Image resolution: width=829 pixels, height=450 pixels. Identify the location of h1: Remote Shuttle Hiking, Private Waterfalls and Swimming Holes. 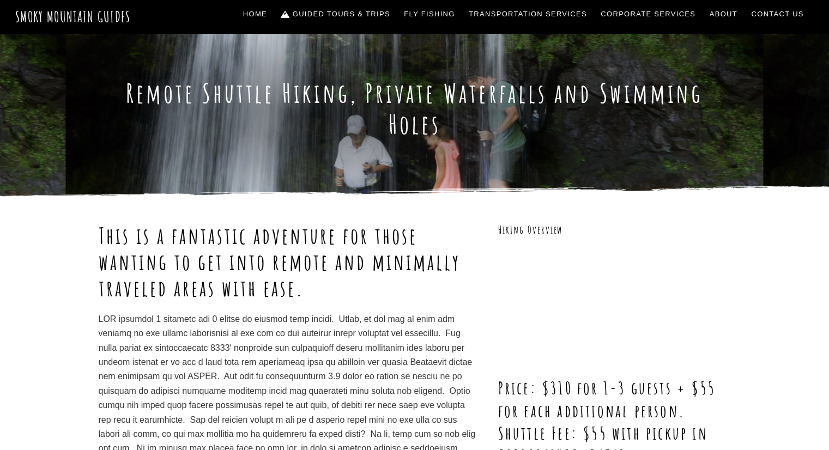
(415, 109).